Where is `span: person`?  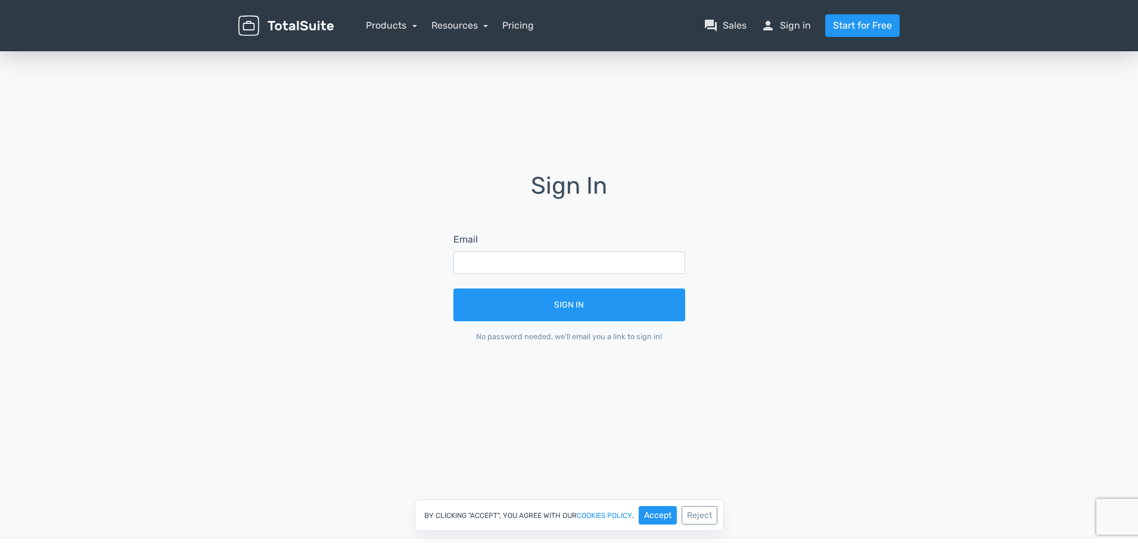 span: person is located at coordinates (768, 26).